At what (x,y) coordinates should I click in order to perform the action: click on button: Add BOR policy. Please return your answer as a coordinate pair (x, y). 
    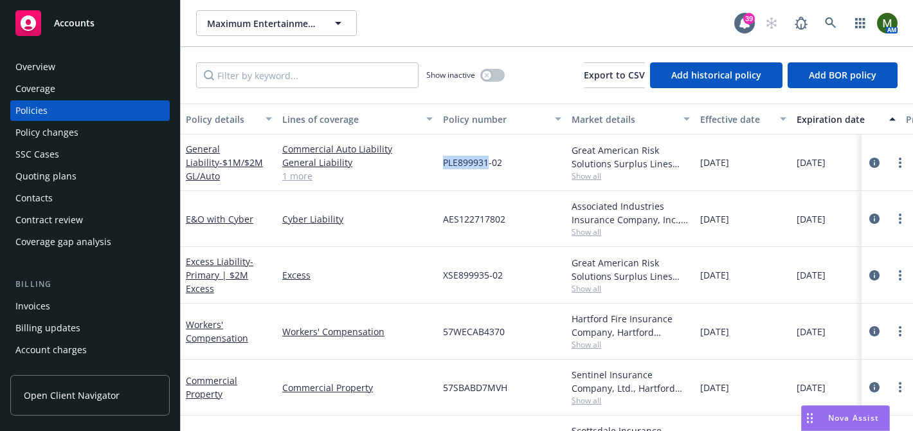
    Looking at the image, I should click on (842, 75).